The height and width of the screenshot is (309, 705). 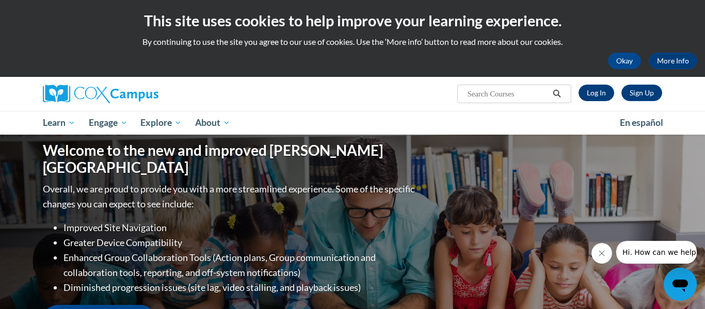 What do you see at coordinates (596, 93) in the screenshot?
I see `a: Log In` at bounding box center [596, 93].